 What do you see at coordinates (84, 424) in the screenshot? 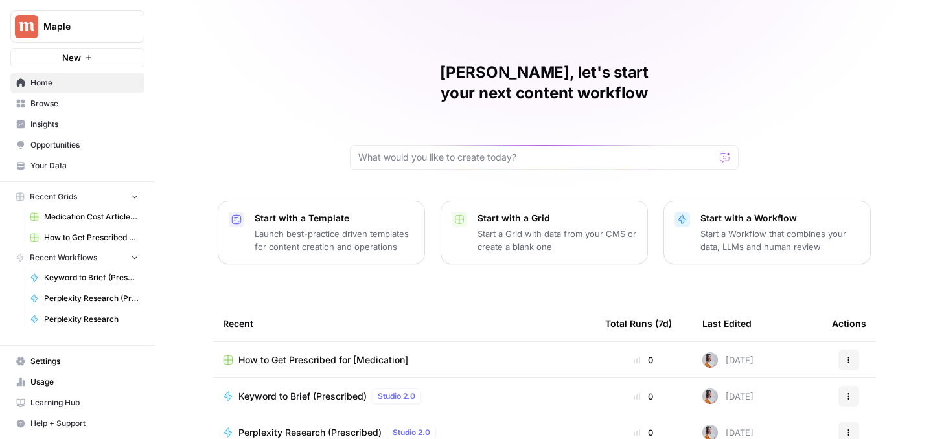
I see `span: Help + Support` at bounding box center [84, 424].